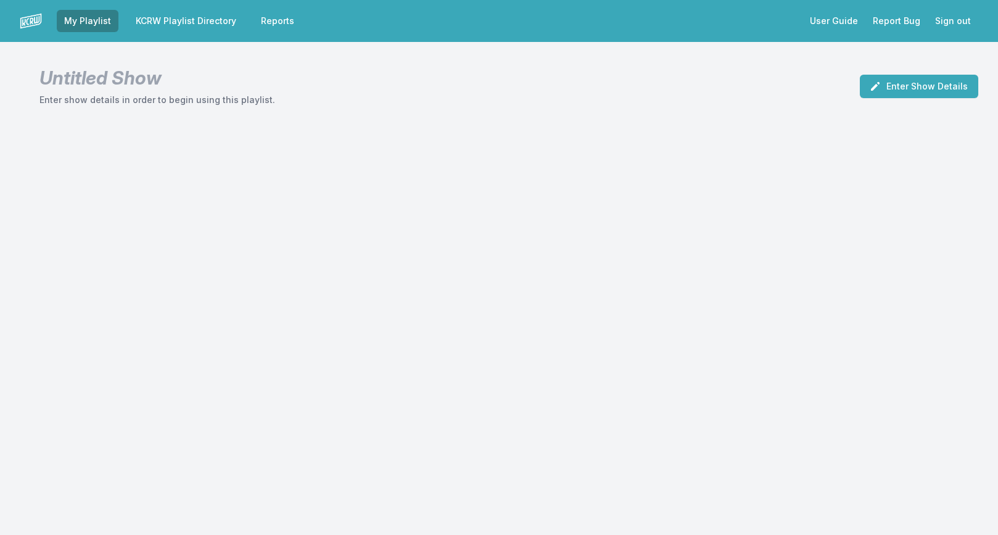 Image resolution: width=998 pixels, height=535 pixels. I want to click on h1: Untitled Show, so click(157, 78).